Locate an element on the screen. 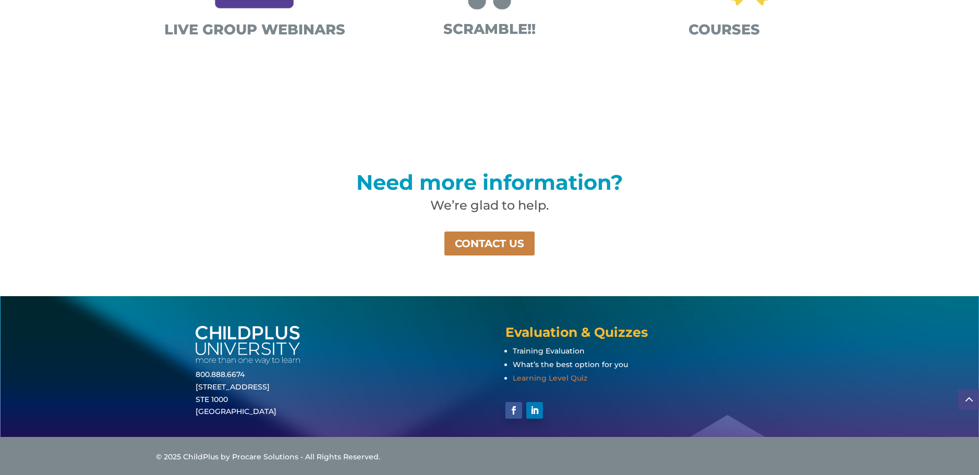 The width and height of the screenshot is (979, 475). a: Training Evaluation is located at coordinates (549, 351).